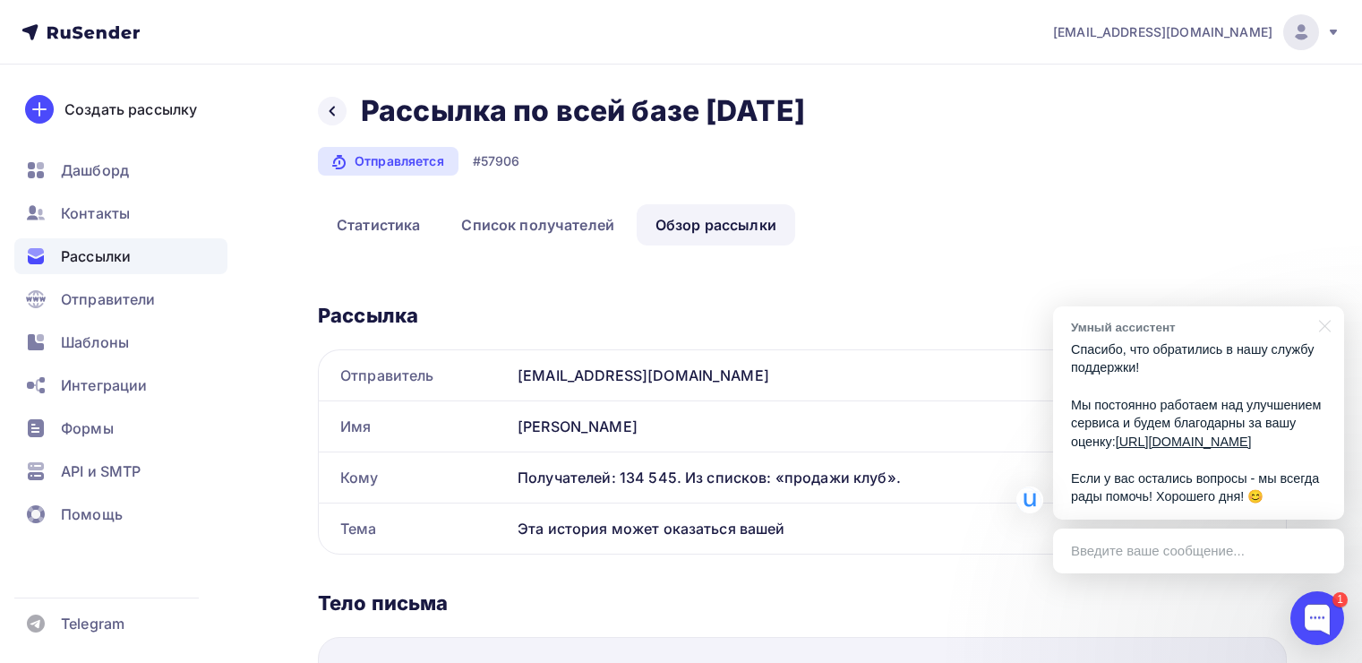  Describe the element at coordinates (388, 161) in the screenshot. I see `div: Отправляется` at that location.